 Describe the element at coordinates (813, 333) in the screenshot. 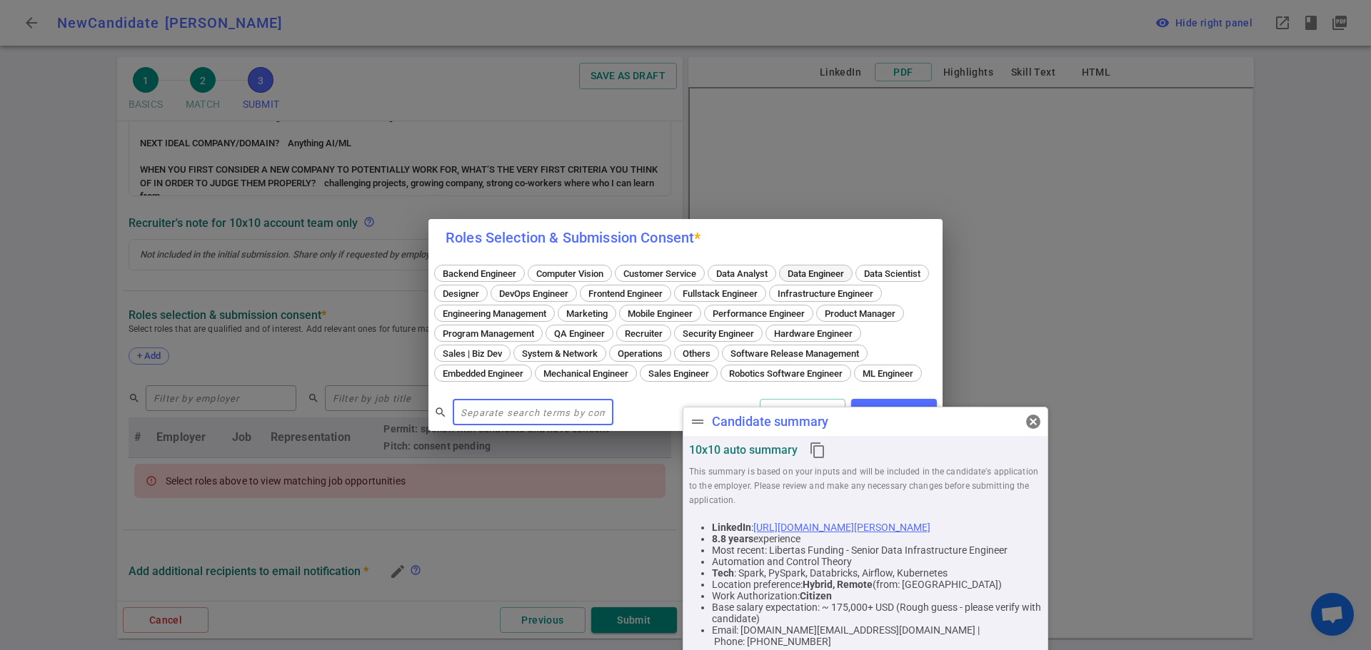

I see `span: Hardware Engineer` at that location.